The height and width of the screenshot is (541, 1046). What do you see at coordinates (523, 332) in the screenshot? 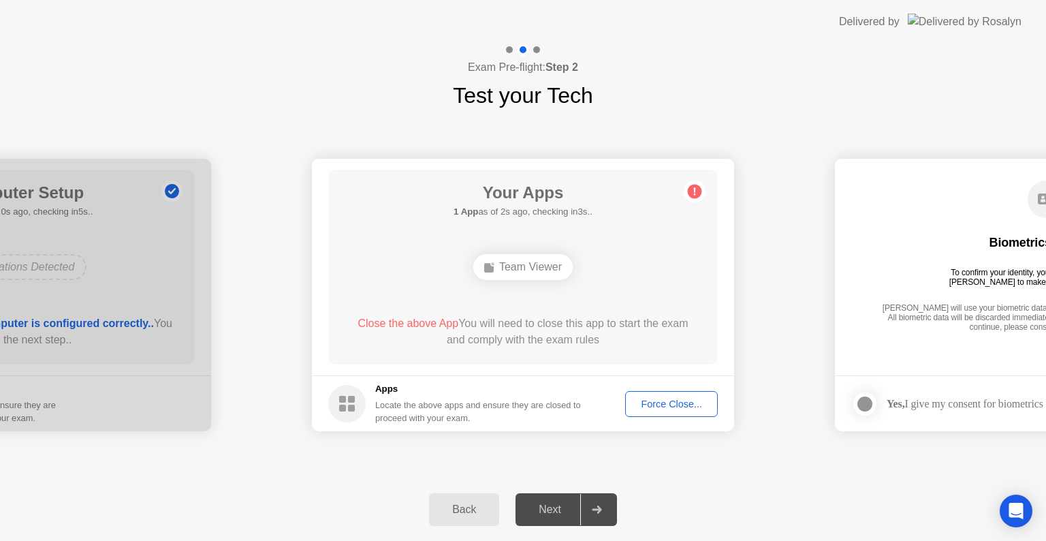
I see `div: You will need to close this app to start the exam and comply with the exam rules` at bounding box center [523, 332].